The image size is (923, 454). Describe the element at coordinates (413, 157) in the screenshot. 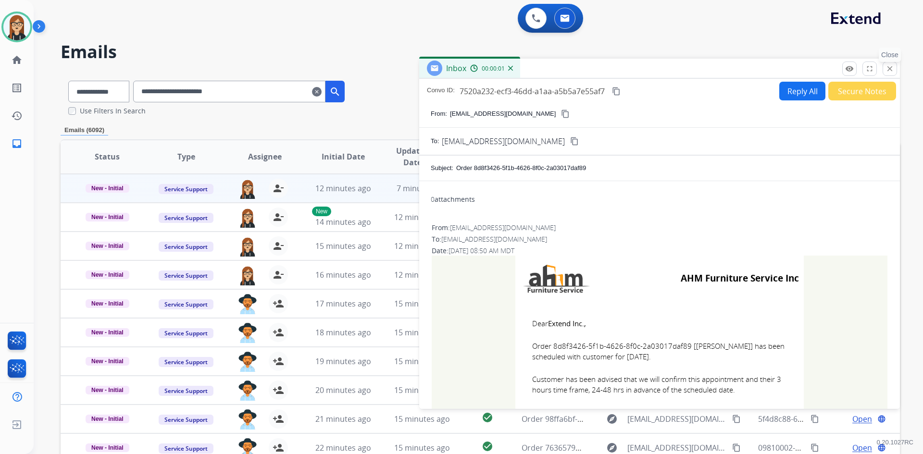

I see `span: Updated Date` at that location.